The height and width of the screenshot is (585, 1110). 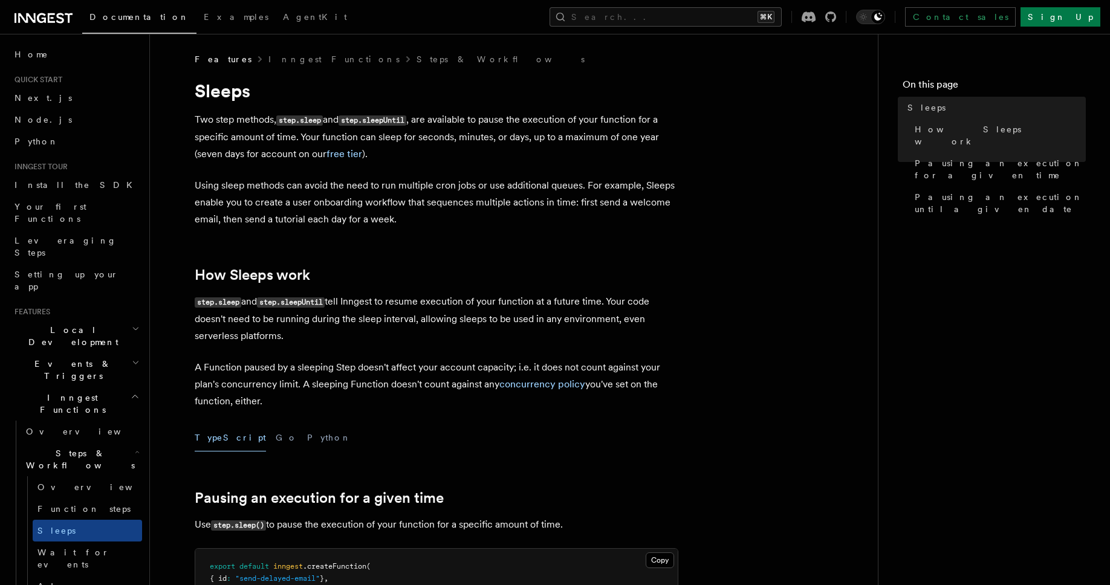 I want to click on h4: On this page, so click(x=994, y=87).